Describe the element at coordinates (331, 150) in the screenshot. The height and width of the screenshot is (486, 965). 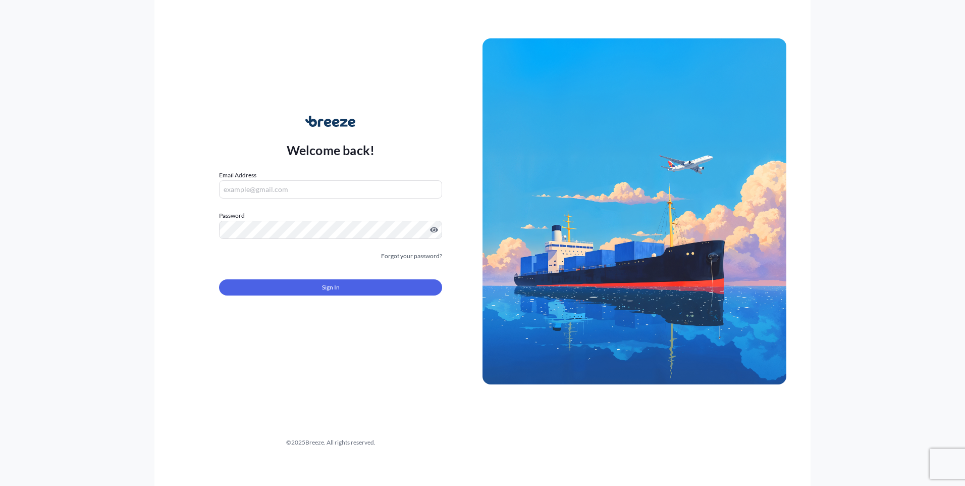
I see `p: Welcome back!` at that location.